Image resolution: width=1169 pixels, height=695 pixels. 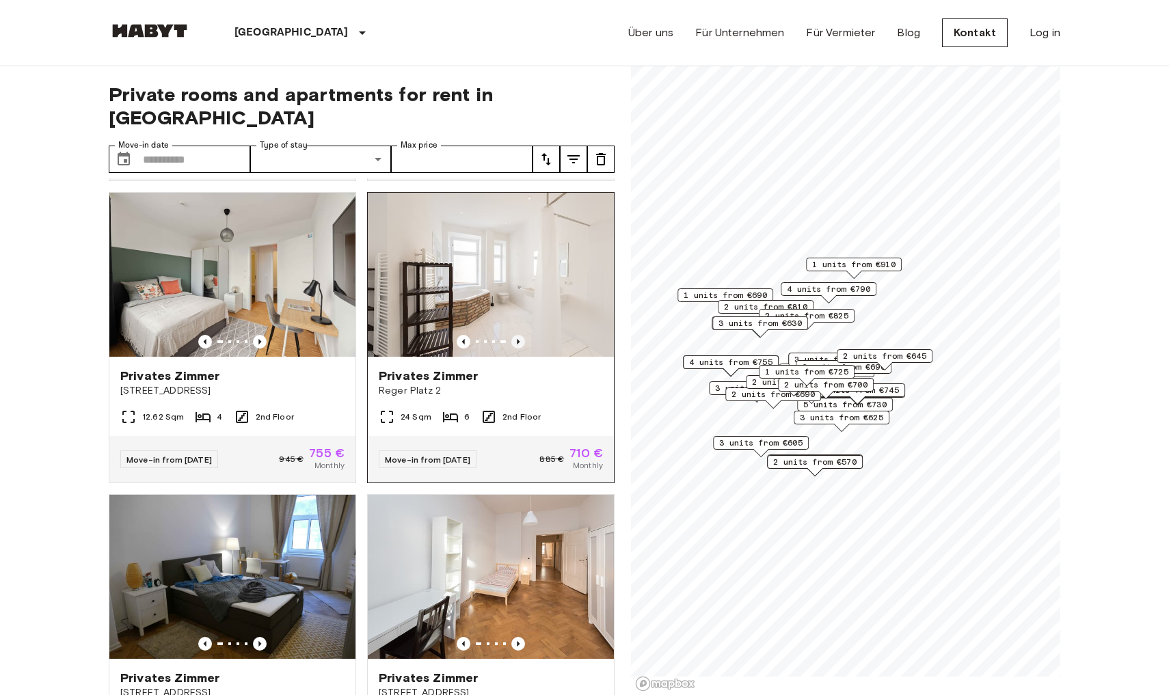 I want to click on span: 6 units from €690, so click(x=843, y=367).